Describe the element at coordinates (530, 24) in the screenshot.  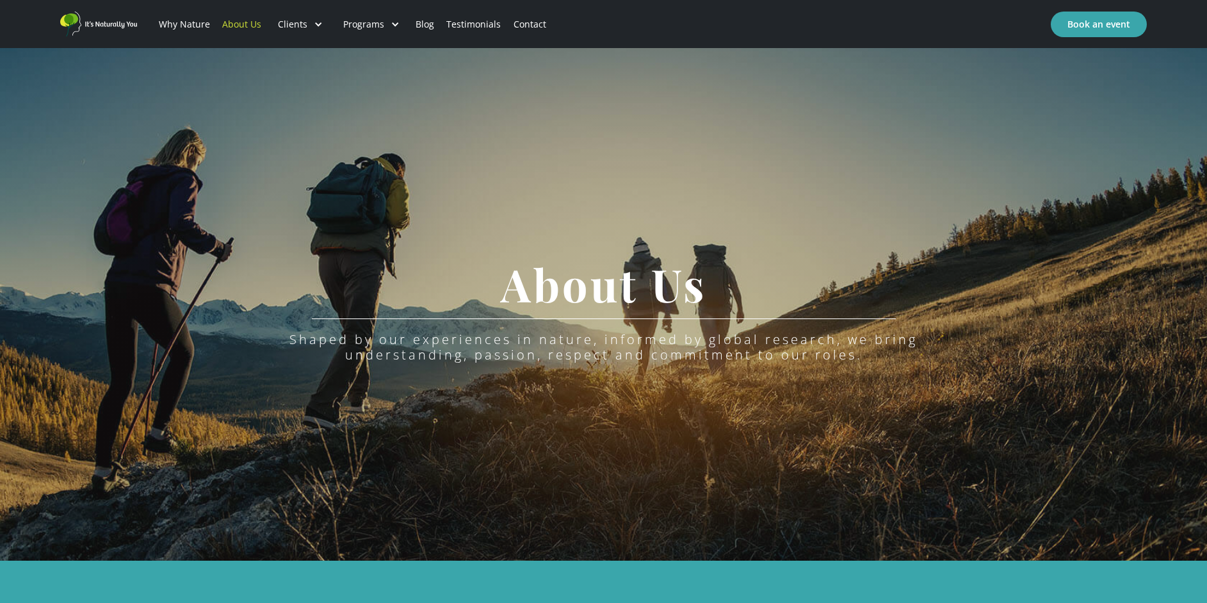
I see `a: Contact` at that location.